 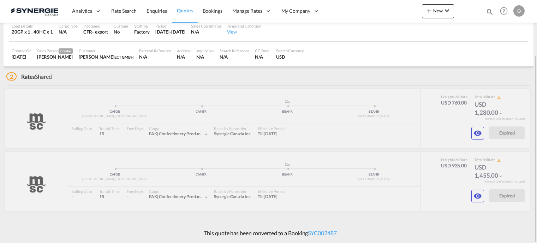 I want to click on div: Sales Person, so click(x=55, y=51).